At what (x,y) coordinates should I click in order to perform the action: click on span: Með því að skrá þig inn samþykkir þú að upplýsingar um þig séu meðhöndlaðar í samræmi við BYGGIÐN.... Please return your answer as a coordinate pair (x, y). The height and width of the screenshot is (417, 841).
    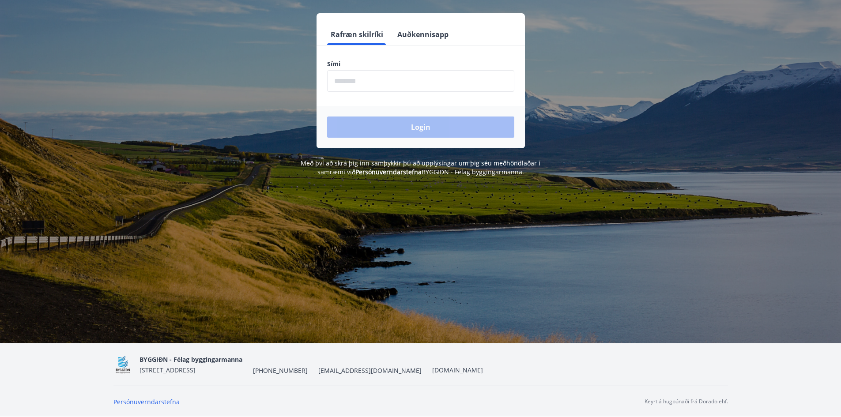
    Looking at the image, I should click on (420, 167).